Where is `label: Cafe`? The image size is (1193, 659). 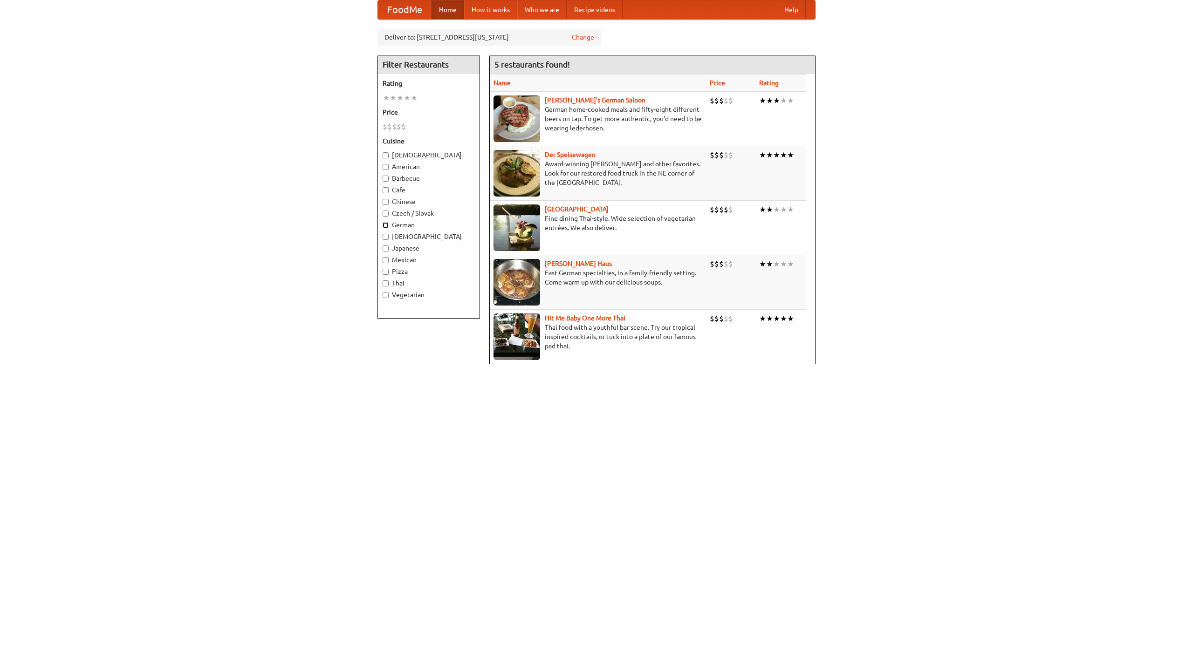 label: Cafe is located at coordinates (429, 190).